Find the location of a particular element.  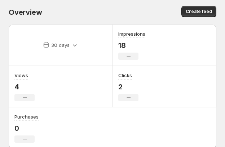

h3: Views is located at coordinates (21, 75).